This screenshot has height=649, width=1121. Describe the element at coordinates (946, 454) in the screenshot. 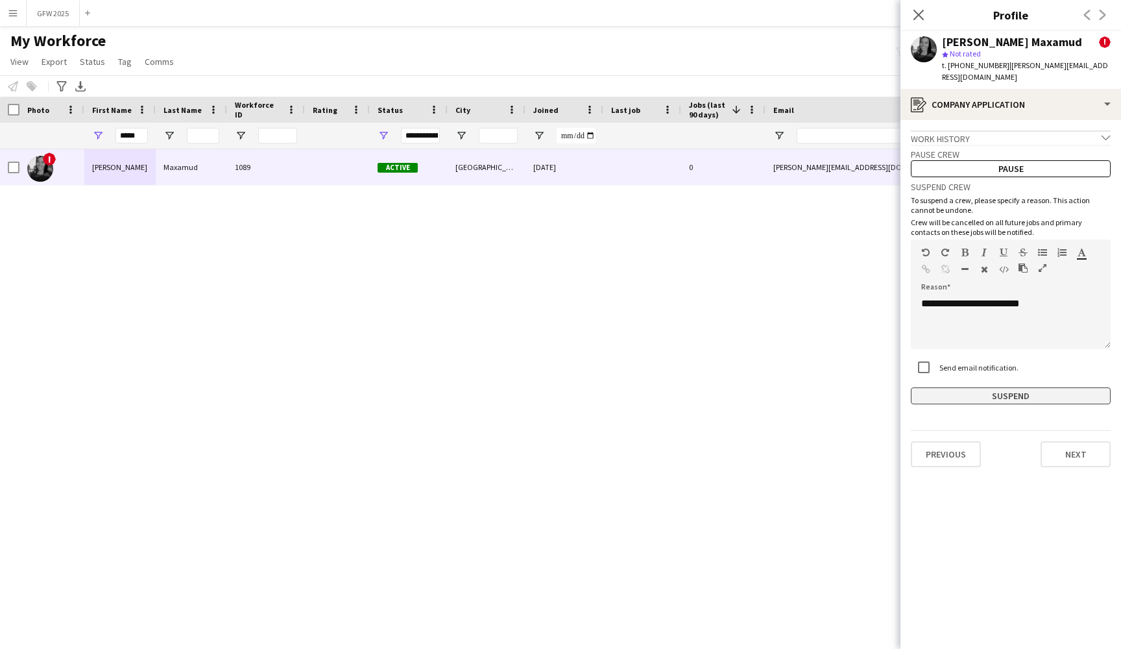

I see `button: Previous` at that location.